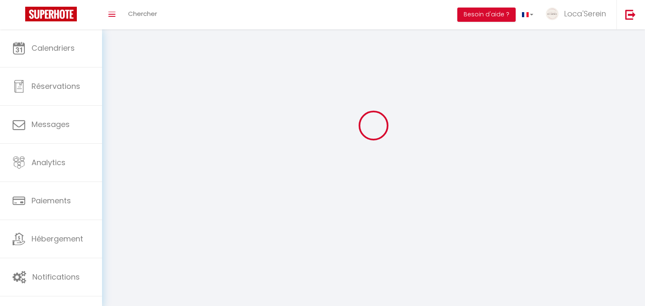  I want to click on img: logout, so click(630, 14).